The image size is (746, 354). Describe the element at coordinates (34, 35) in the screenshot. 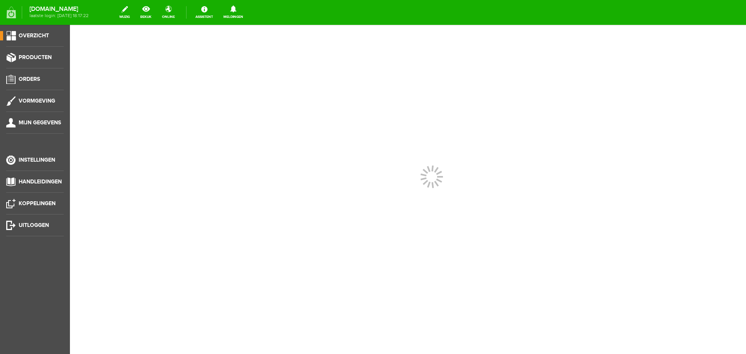

I see `span: Overzicht` at that location.